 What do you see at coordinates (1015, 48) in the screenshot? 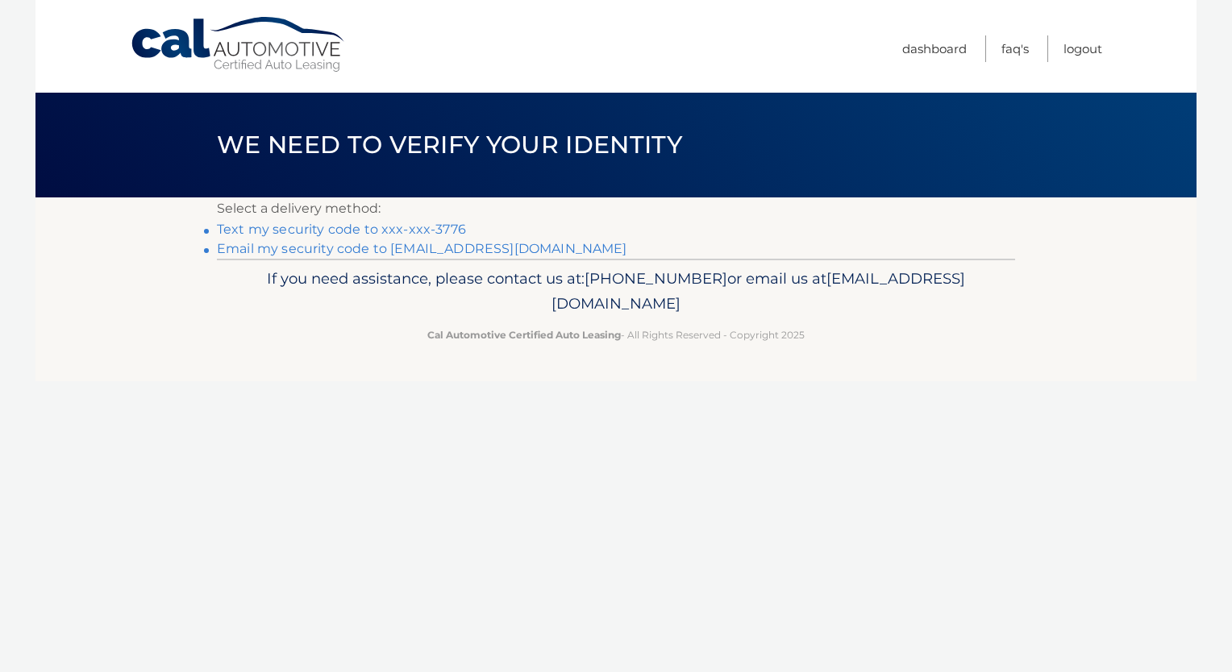
I see `a: FAQ's` at bounding box center [1015, 48].